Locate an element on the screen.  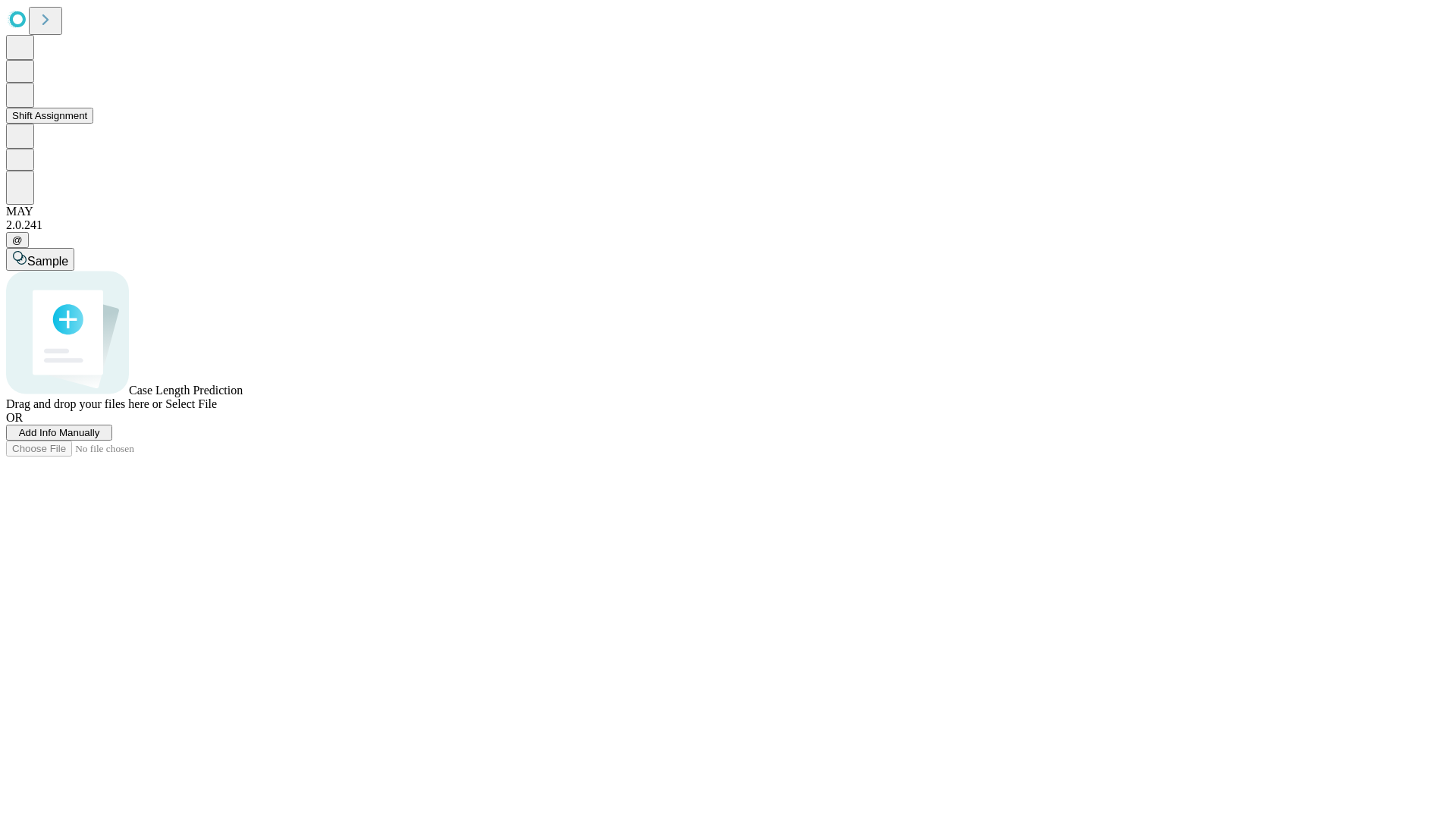
span: Case Length Prediction is located at coordinates (186, 390).